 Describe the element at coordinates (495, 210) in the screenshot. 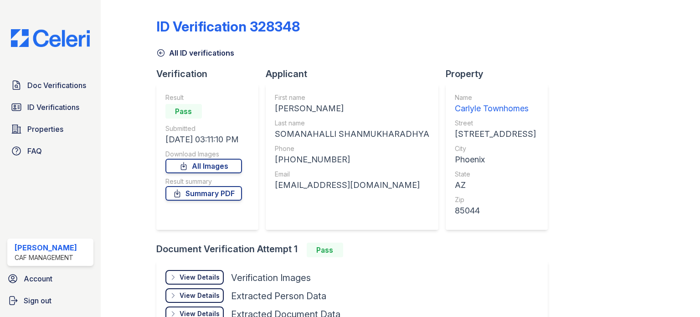

I see `div: 85044` at that location.